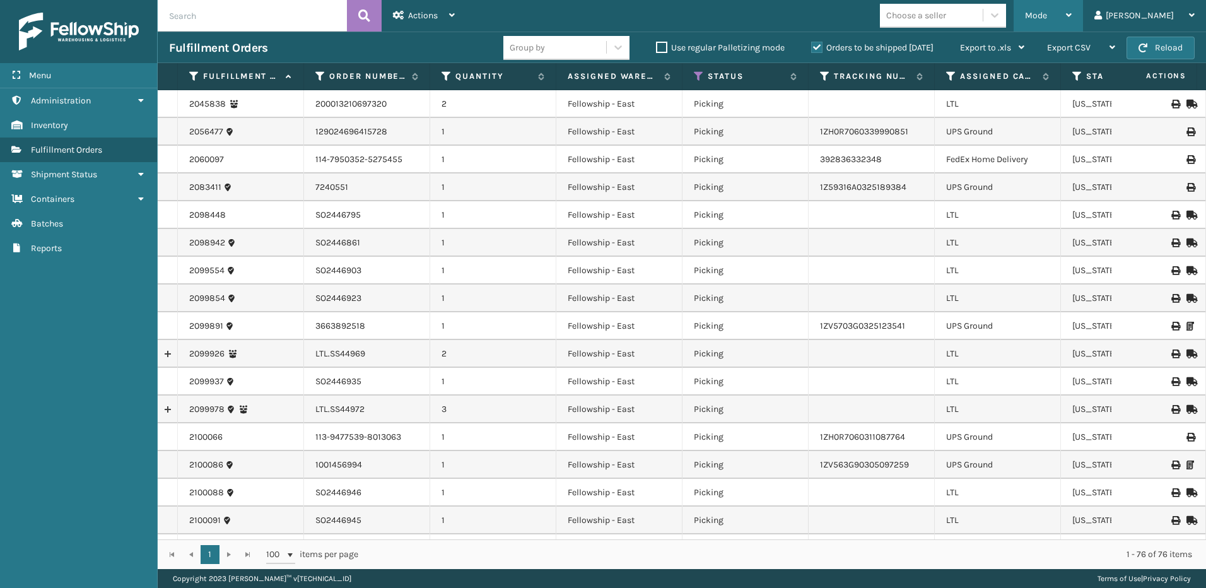 This screenshot has height=588, width=1206. What do you see at coordinates (1069, 47) in the screenshot?
I see `span: Export CSV` at bounding box center [1069, 47].